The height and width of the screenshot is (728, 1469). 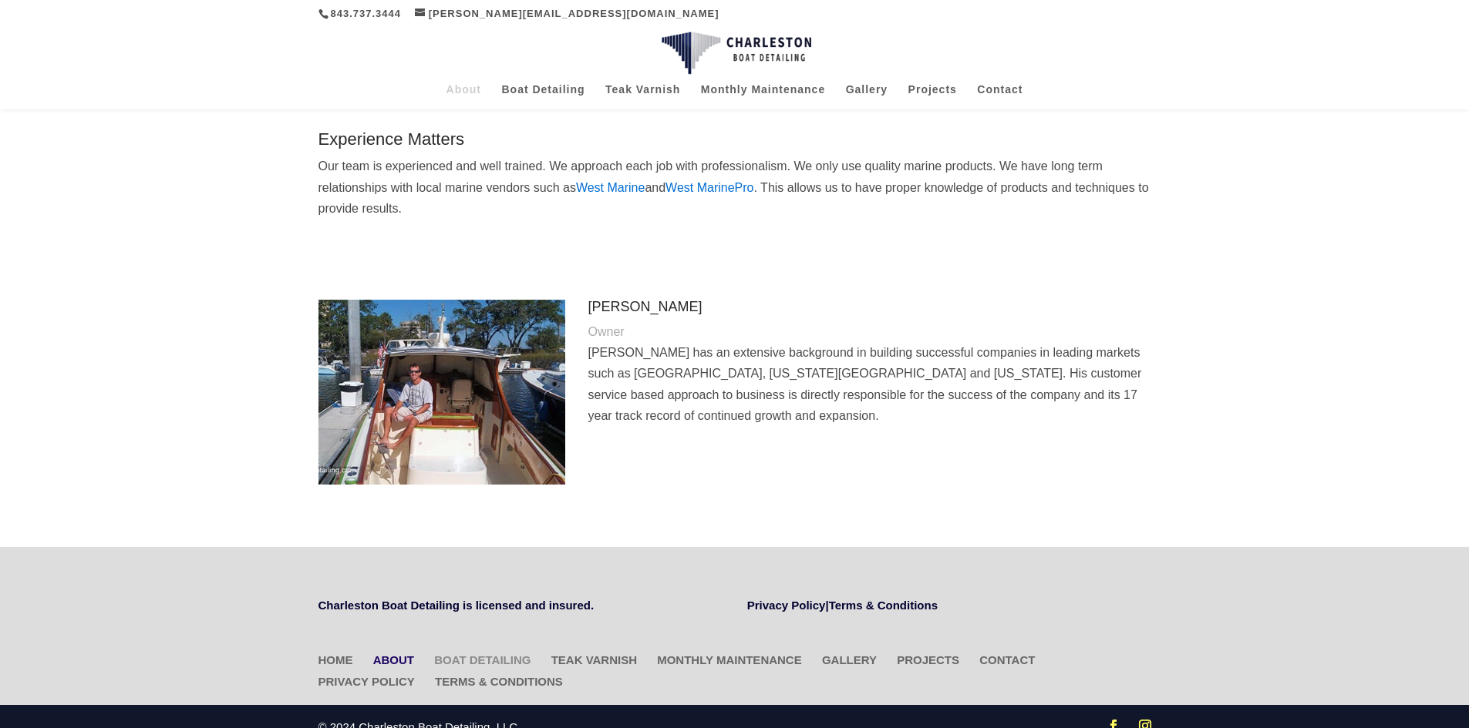 What do you see at coordinates (736, 53) in the screenshot?
I see `img: Charleston Boat Detailing` at bounding box center [736, 53].